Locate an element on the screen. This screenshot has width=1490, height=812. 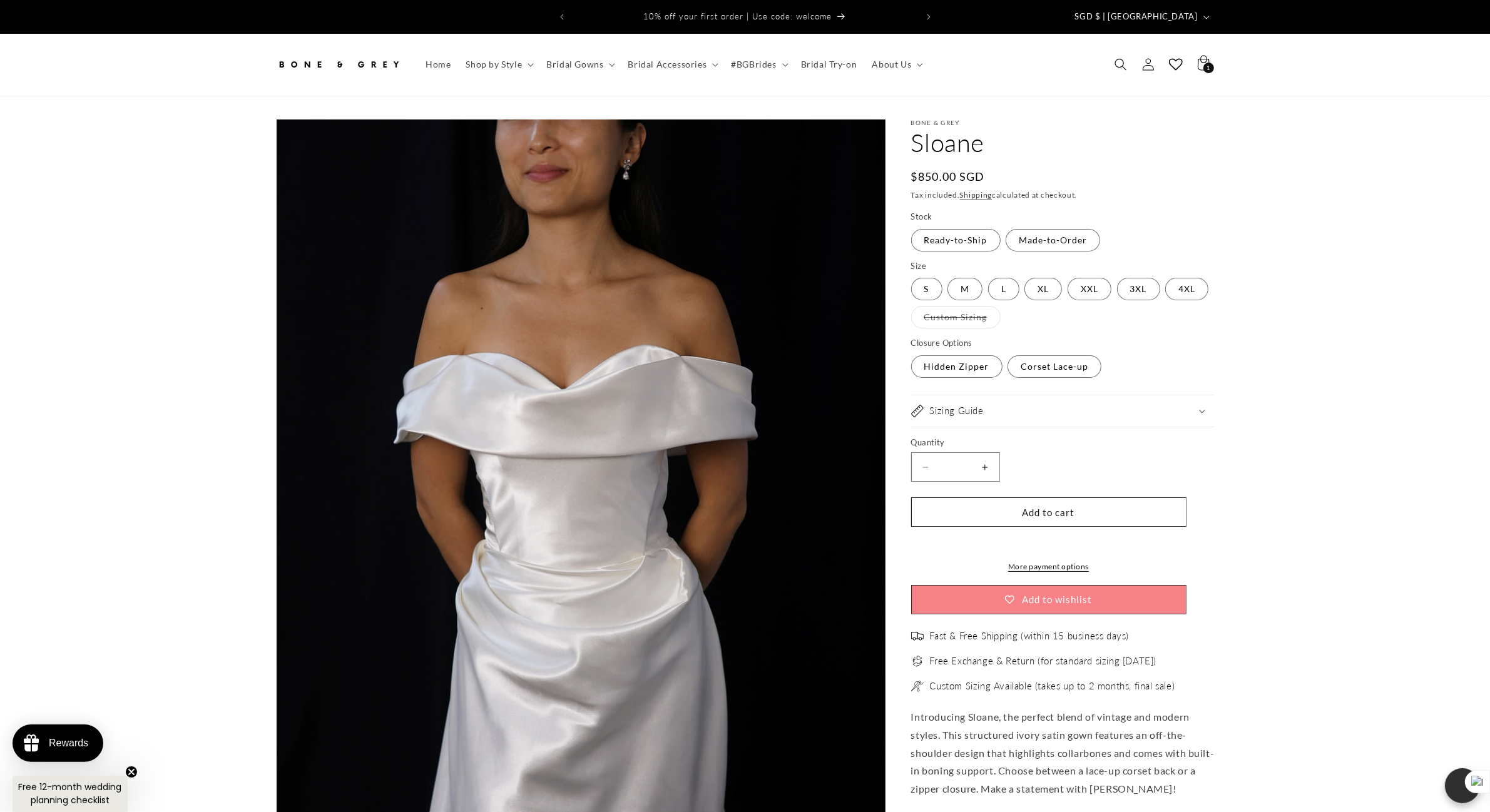
span: 1 is located at coordinates (1208, 68).